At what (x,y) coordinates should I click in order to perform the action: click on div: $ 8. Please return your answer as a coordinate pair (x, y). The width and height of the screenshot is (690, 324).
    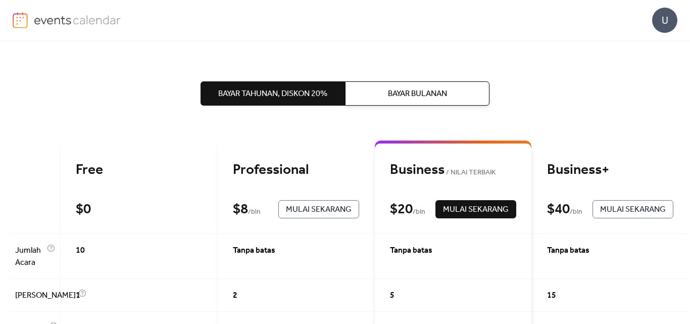
    Looking at the image, I should click on (241, 209).